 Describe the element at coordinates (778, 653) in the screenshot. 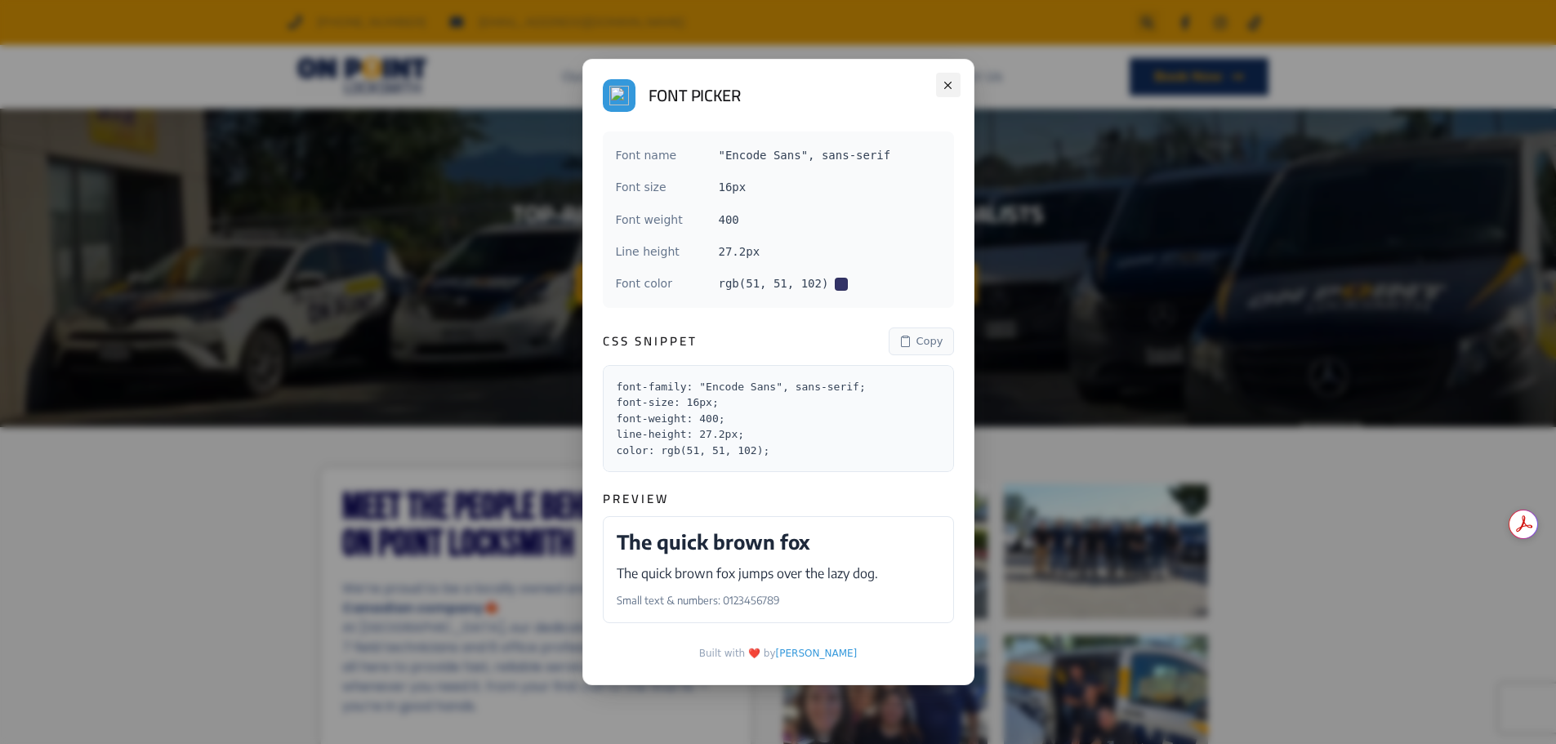

I see `div: Built with ❤️ by` at that location.